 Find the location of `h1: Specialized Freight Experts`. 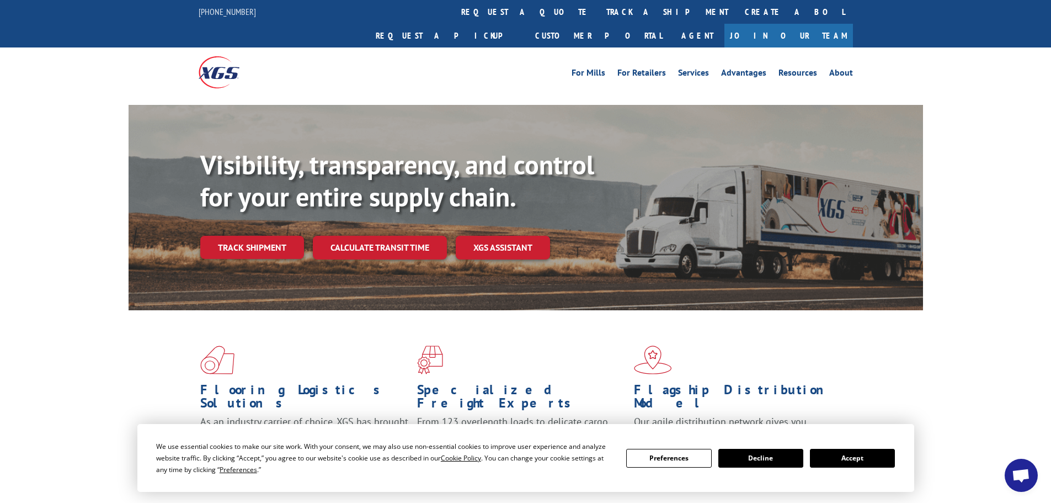

h1: Specialized Freight Experts is located at coordinates (521, 399).